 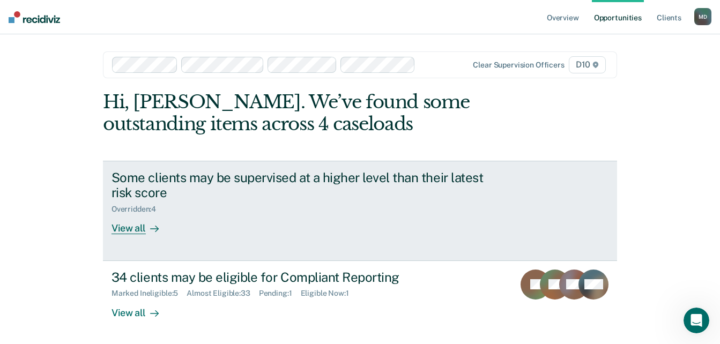 What do you see at coordinates (138, 209) in the screenshot?
I see `div: Overridden : 4` at bounding box center [138, 209].